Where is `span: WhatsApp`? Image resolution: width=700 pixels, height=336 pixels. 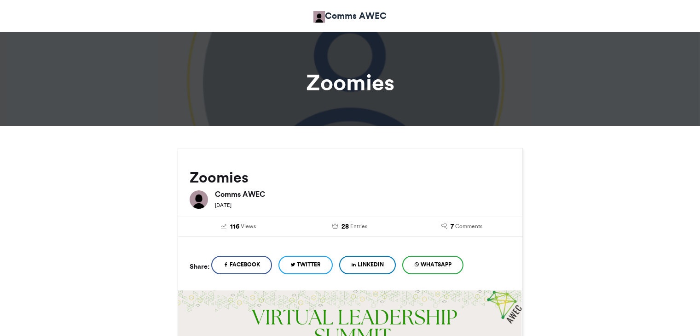 span: WhatsApp is located at coordinates (436, 264).